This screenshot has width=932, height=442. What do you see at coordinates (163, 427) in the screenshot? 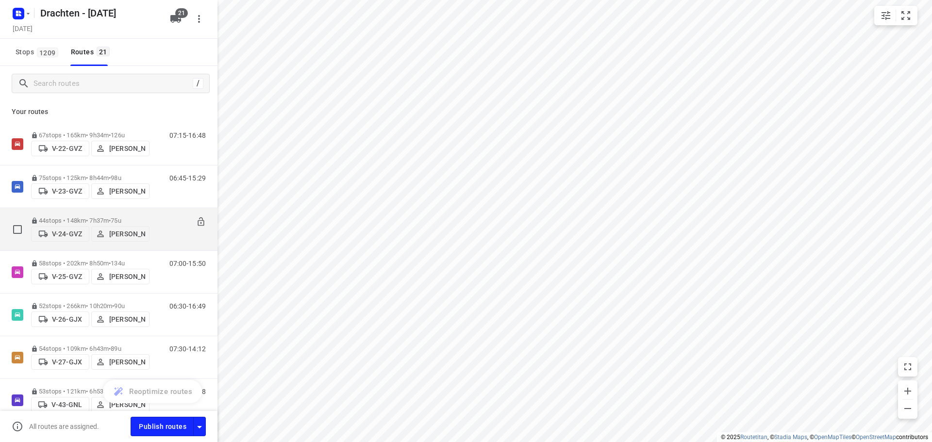
I see `span: Publish routes` at bounding box center [163, 427].